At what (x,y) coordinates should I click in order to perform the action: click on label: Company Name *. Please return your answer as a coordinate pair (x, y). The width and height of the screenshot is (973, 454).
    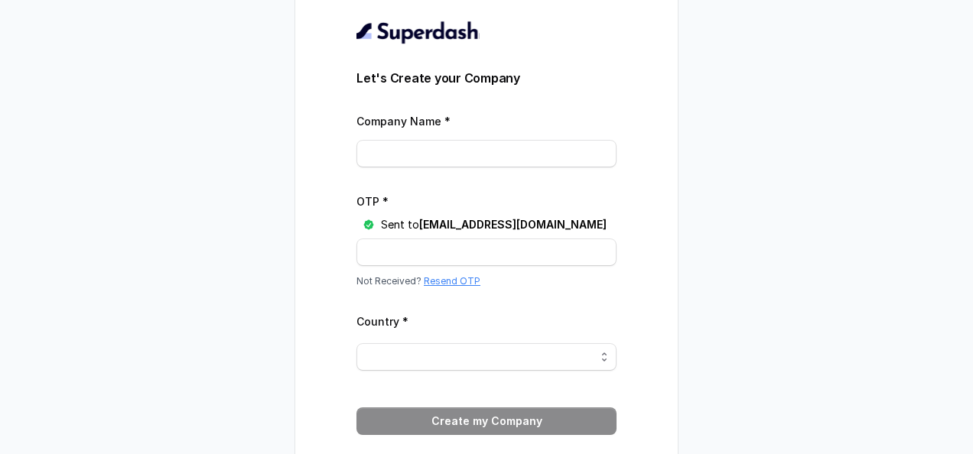
    Looking at the image, I should click on (403, 121).